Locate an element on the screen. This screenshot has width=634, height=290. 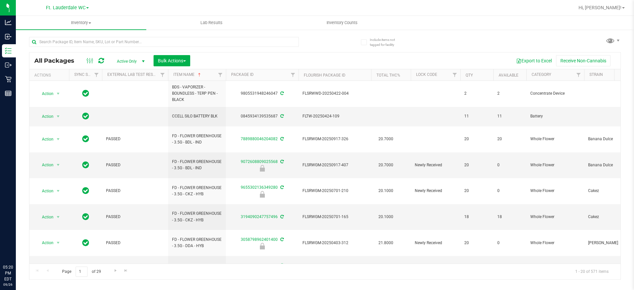
span: 20.7000 is located at coordinates (386, 165).